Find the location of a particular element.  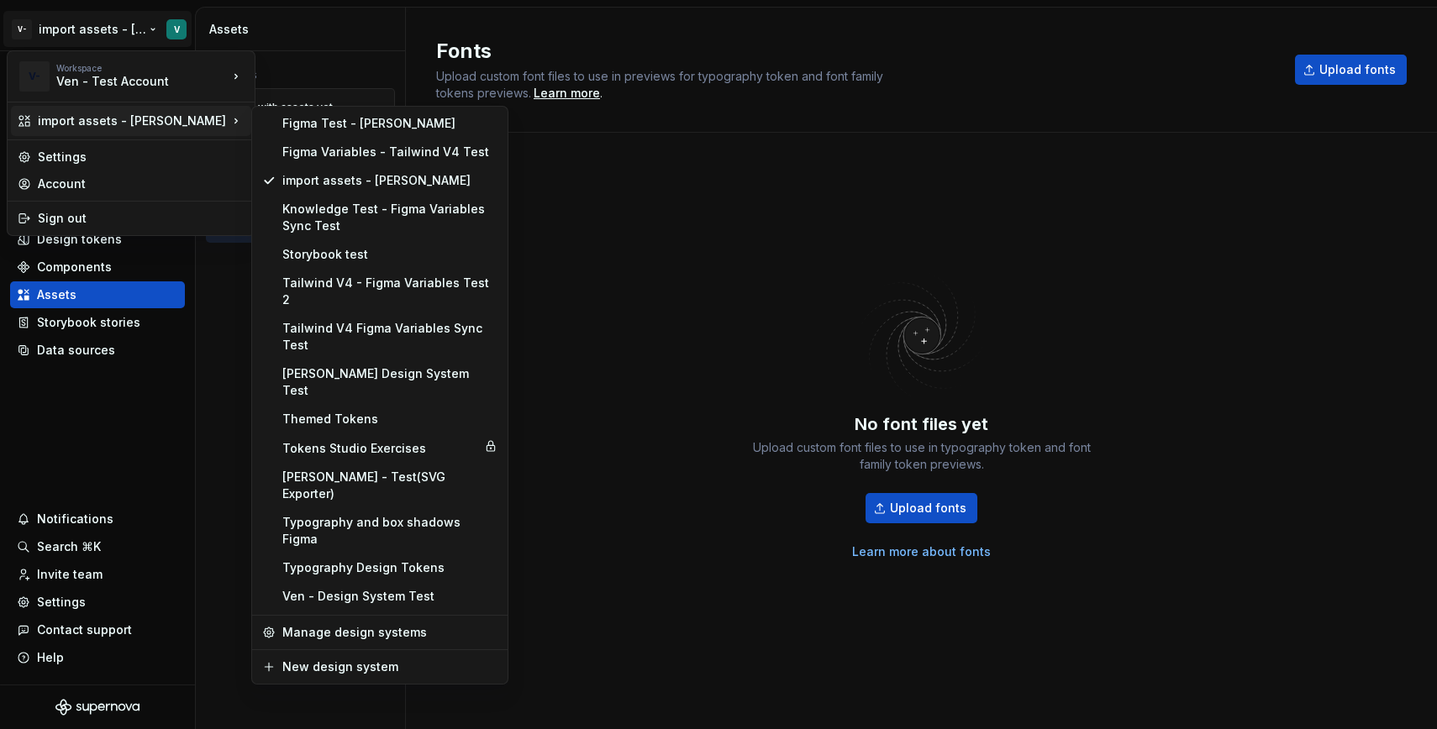

div: Settings is located at coordinates (141, 157).